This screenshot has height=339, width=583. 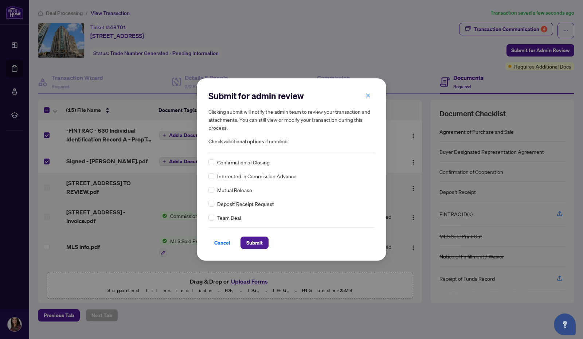 I want to click on h2: Submit for admin review, so click(x=292, y=96).